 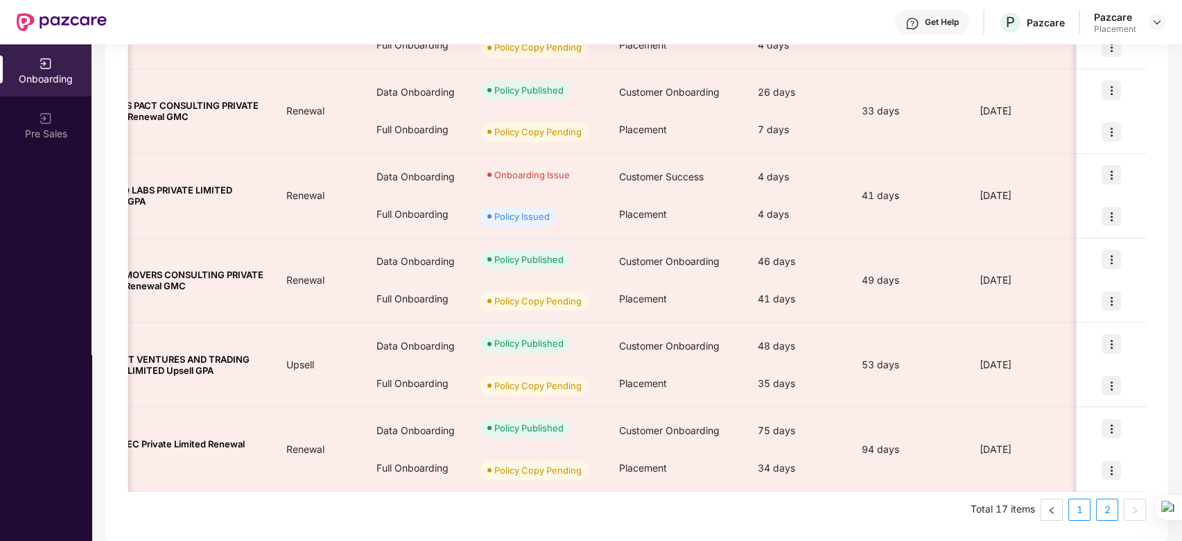 I want to click on span: ₹3,71,647, so click(x=1108, y=279).